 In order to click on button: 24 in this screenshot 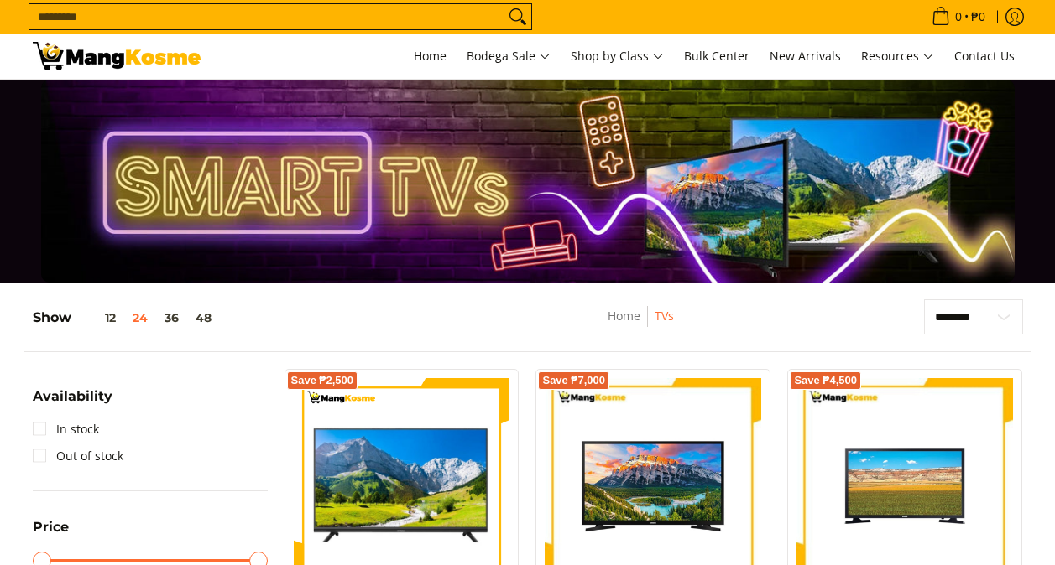, I will do `click(140, 318)`.